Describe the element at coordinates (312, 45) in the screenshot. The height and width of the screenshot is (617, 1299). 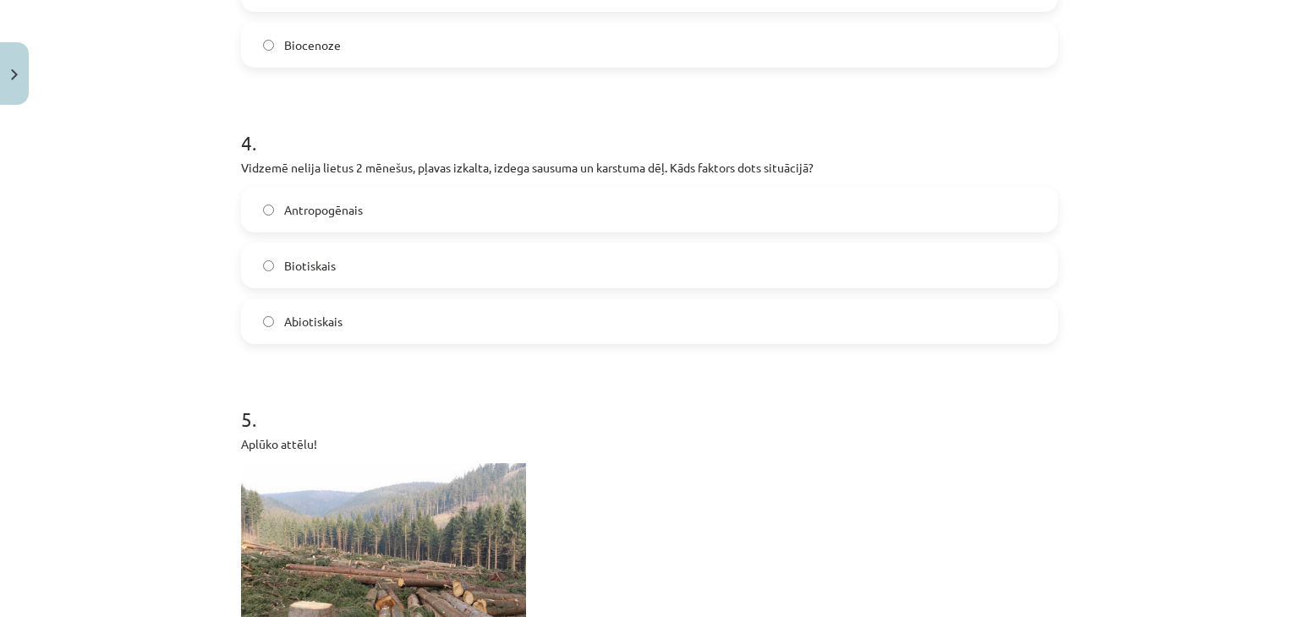
I see `span: Biocenoze` at that location.